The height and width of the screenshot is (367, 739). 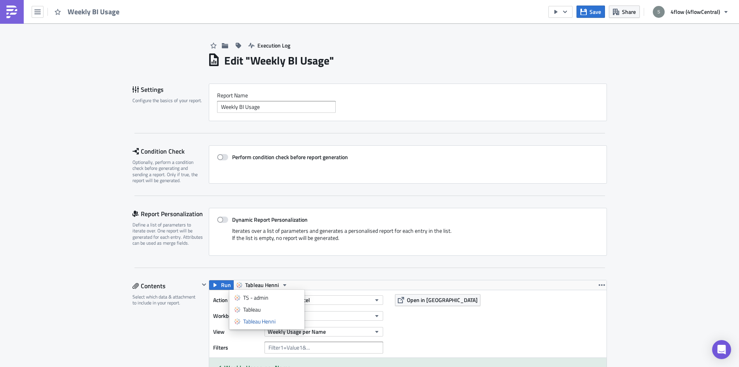 I want to click on h1: Edit " Weekly BI Usage ", so click(x=279, y=60).